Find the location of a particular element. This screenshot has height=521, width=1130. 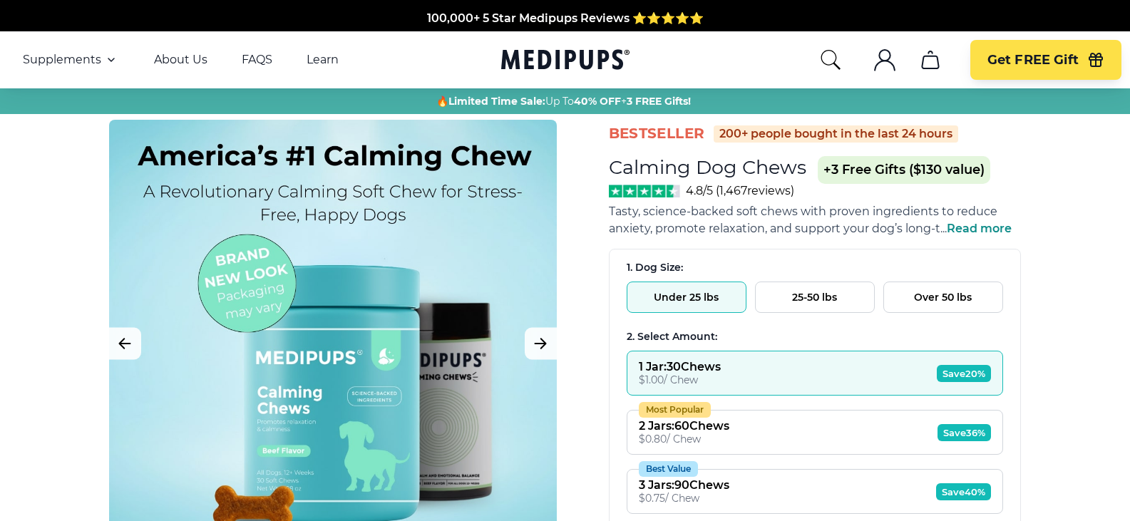

span: Save 40% is located at coordinates (963, 492).